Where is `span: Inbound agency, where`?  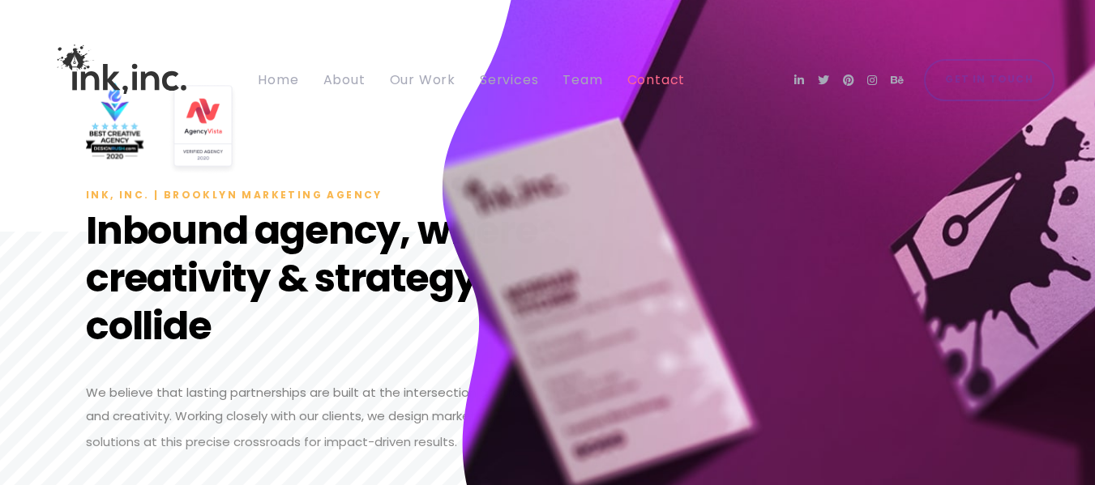 span: Inbound agency, where is located at coordinates (312, 230).